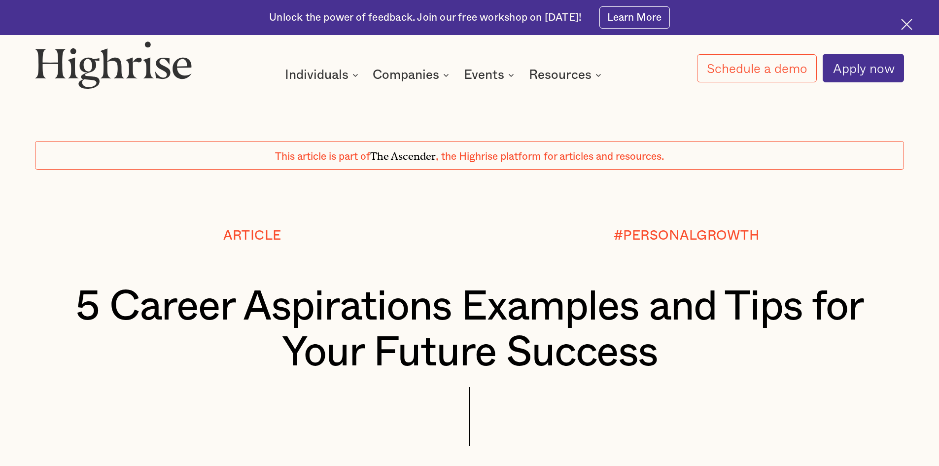 The image size is (939, 466). What do you see at coordinates (403, 153) in the screenshot?
I see `span: The Ascender` at bounding box center [403, 153].